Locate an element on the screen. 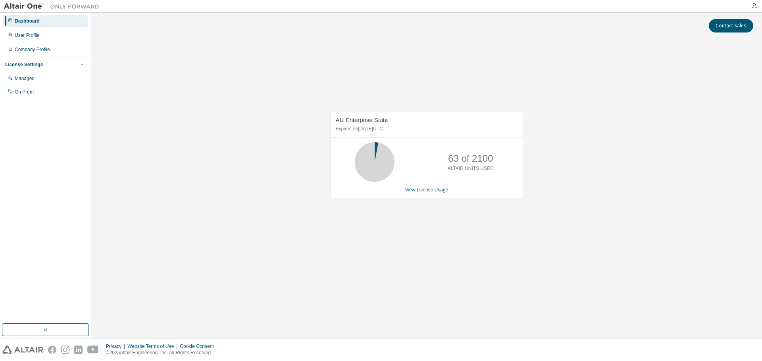 This screenshot has width=762, height=361. p: © 2025 Altair Engineering, Inc. All Rights Reserved. is located at coordinates (162, 353).